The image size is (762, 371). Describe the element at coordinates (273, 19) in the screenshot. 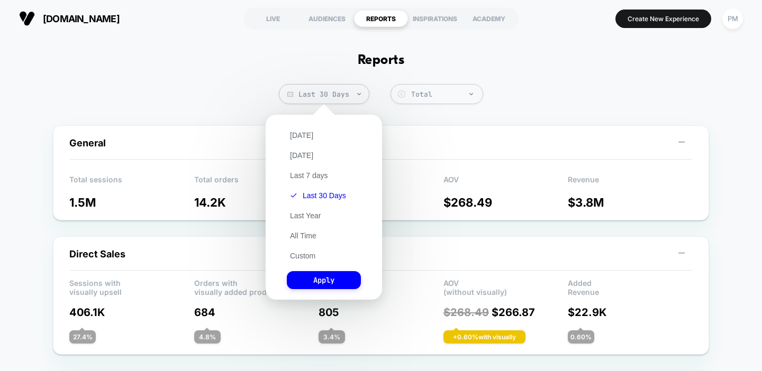

I see `div: LIVE` at that location.